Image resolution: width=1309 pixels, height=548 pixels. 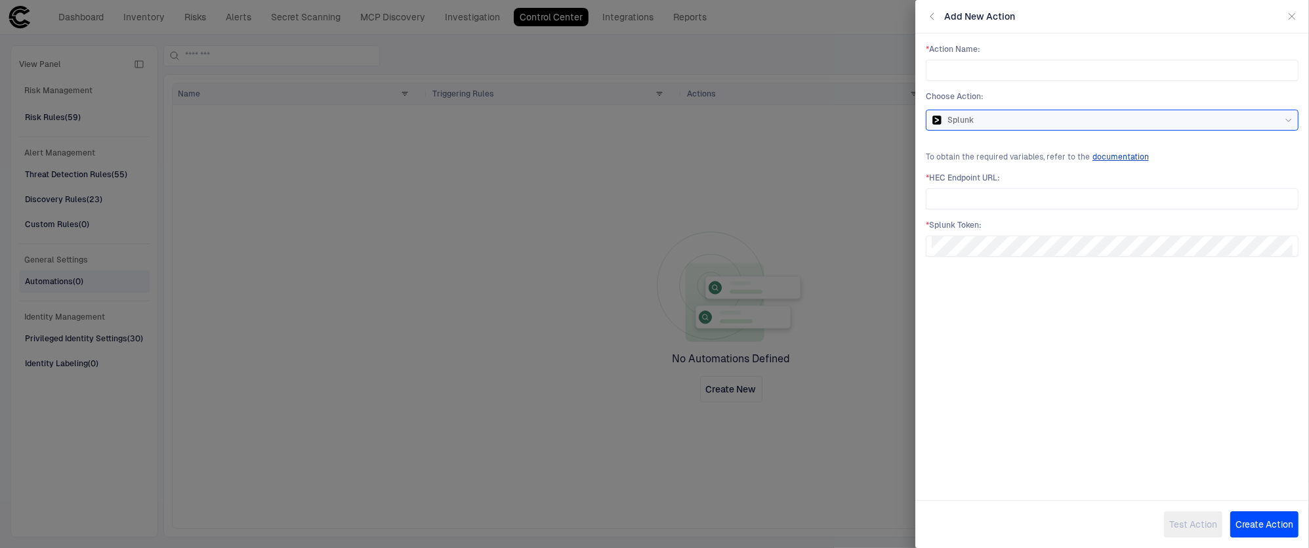 I want to click on div: Splunk, so click(x=937, y=120).